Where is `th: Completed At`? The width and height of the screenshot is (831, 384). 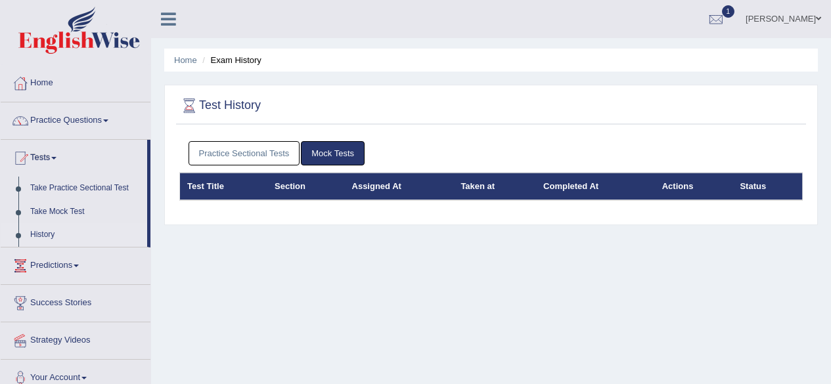 th: Completed At is located at coordinates (595, 187).